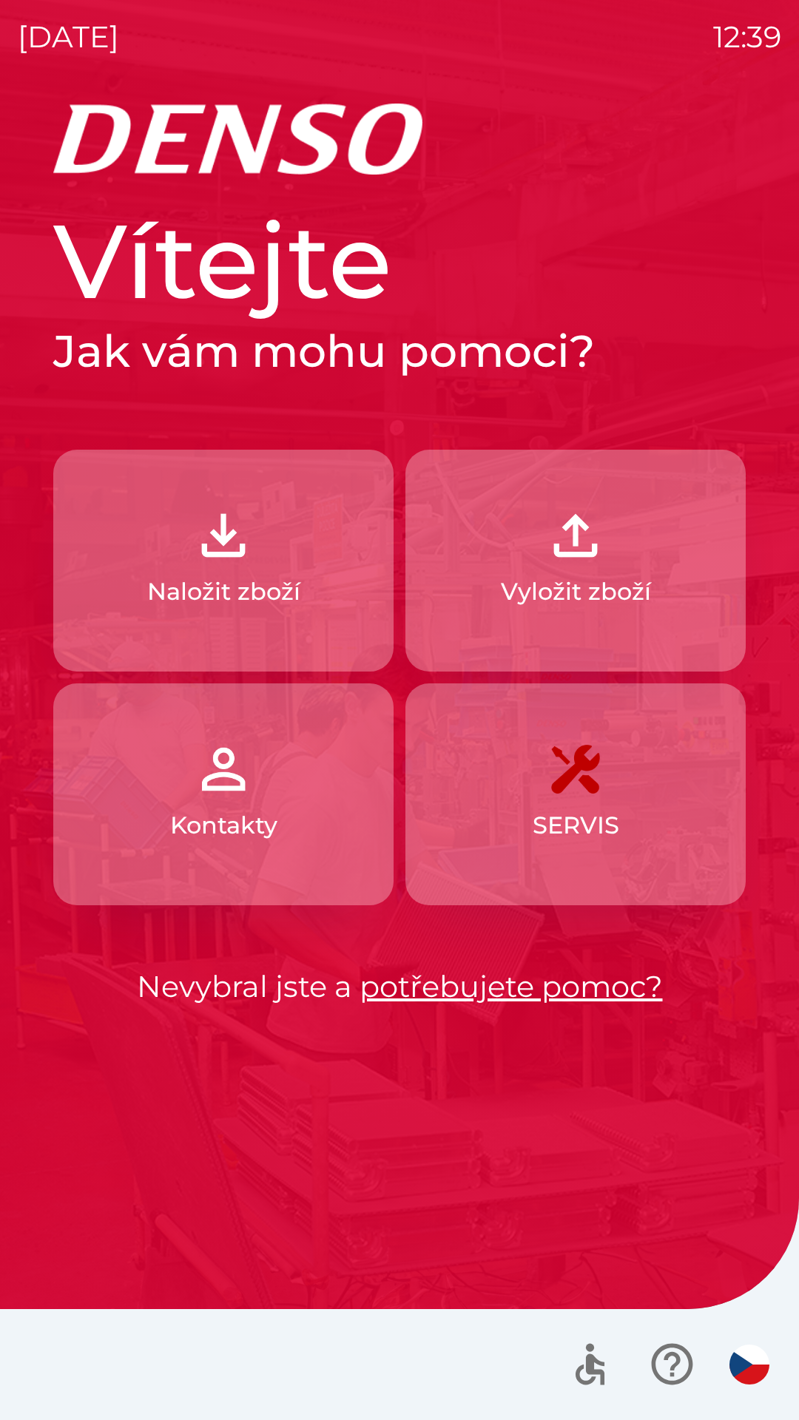  What do you see at coordinates (223, 769) in the screenshot?
I see `img: 072f4d46-cdf8-44b2-b931-d189da1a2739.png` at bounding box center [223, 769].